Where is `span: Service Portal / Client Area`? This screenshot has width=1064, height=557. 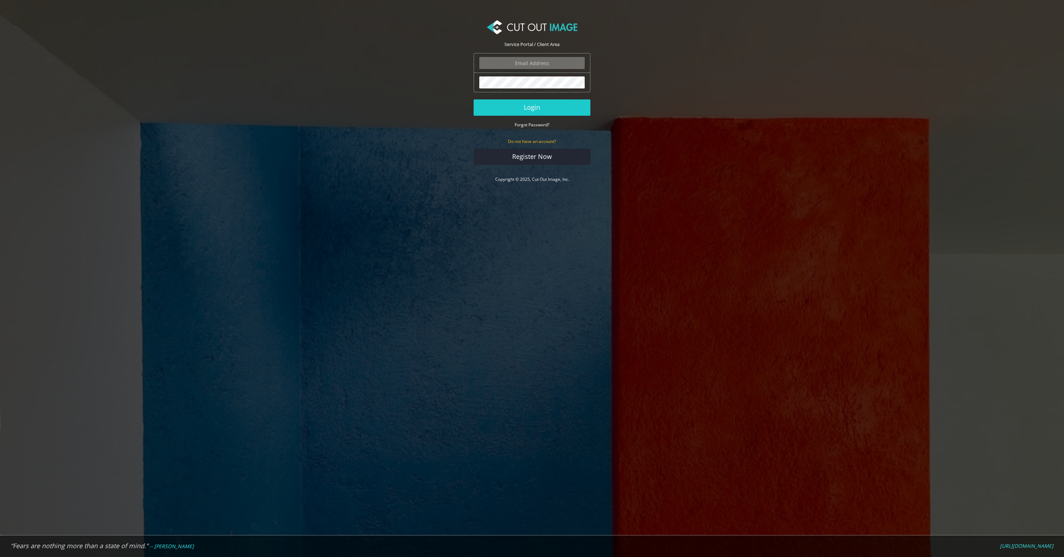
span: Service Portal / Client Area is located at coordinates (532, 44).